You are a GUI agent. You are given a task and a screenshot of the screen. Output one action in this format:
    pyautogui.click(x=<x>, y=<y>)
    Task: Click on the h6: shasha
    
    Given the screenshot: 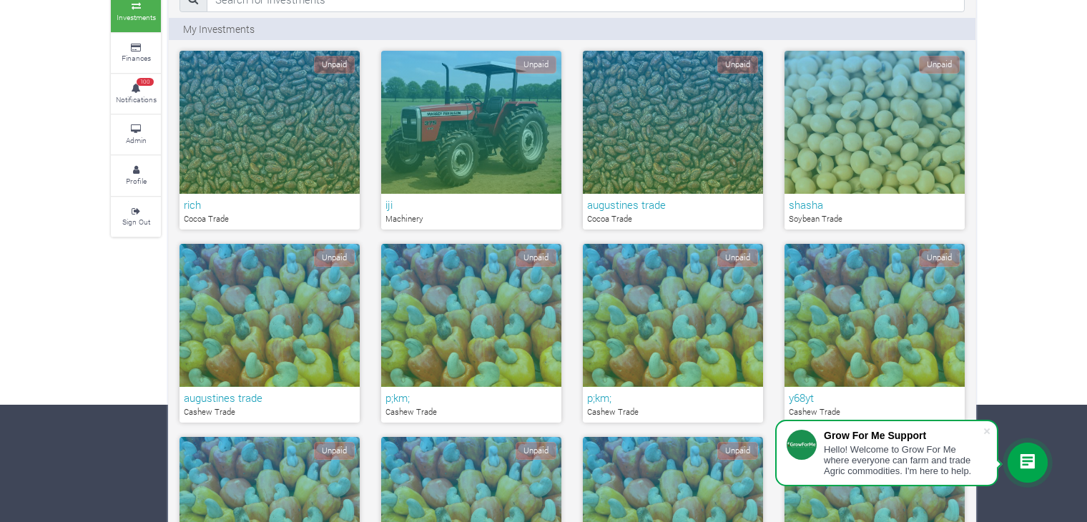 What is the action you would take?
    pyautogui.click(x=875, y=205)
    